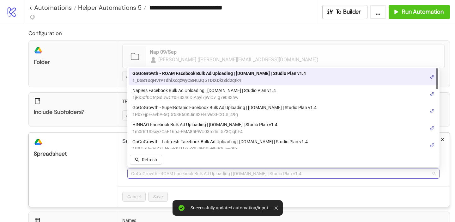 The image size is (455, 222). Describe the element at coordinates (73, 154) in the screenshot. I see `div: Spreadsheet` at that location.